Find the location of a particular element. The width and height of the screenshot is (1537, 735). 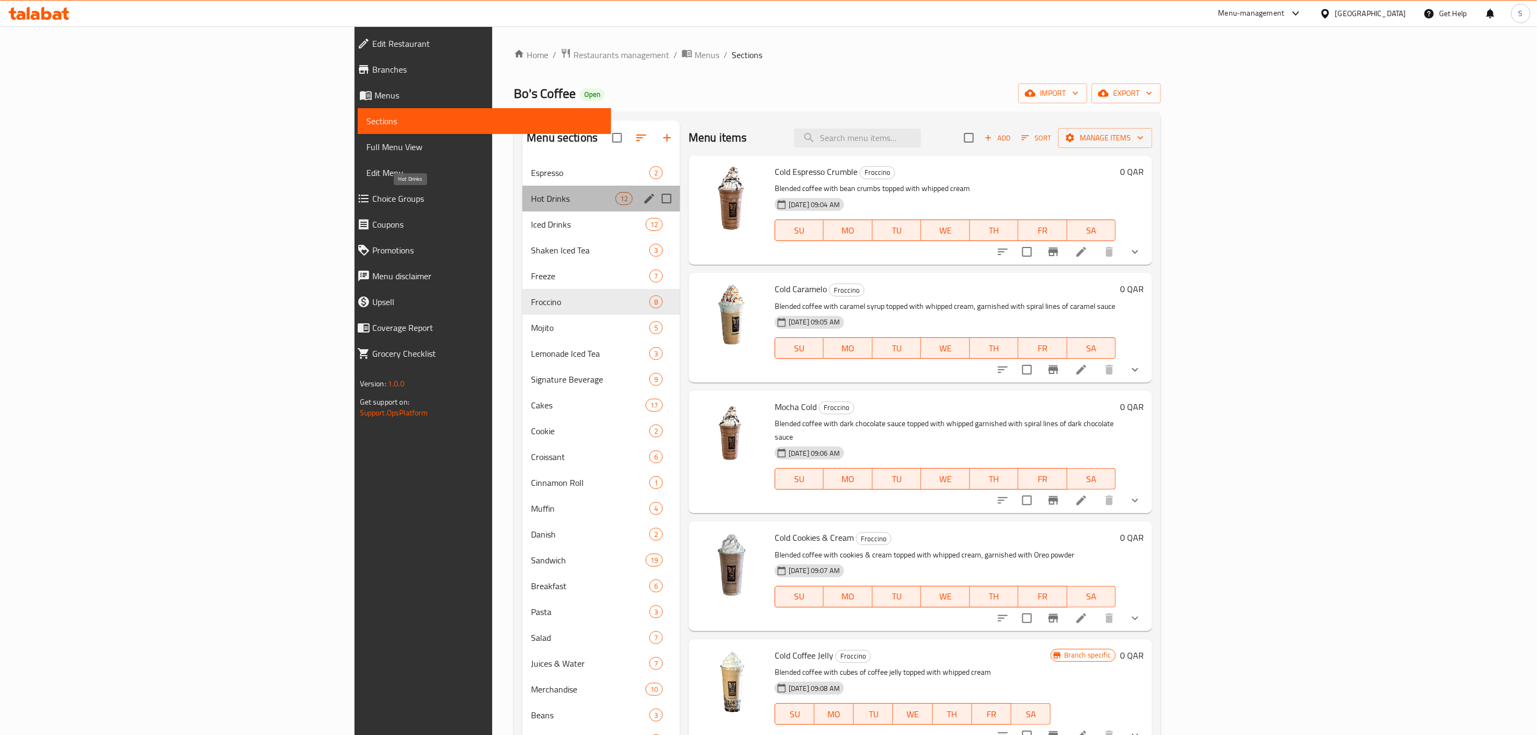

span: 1 is located at coordinates (656, 483).